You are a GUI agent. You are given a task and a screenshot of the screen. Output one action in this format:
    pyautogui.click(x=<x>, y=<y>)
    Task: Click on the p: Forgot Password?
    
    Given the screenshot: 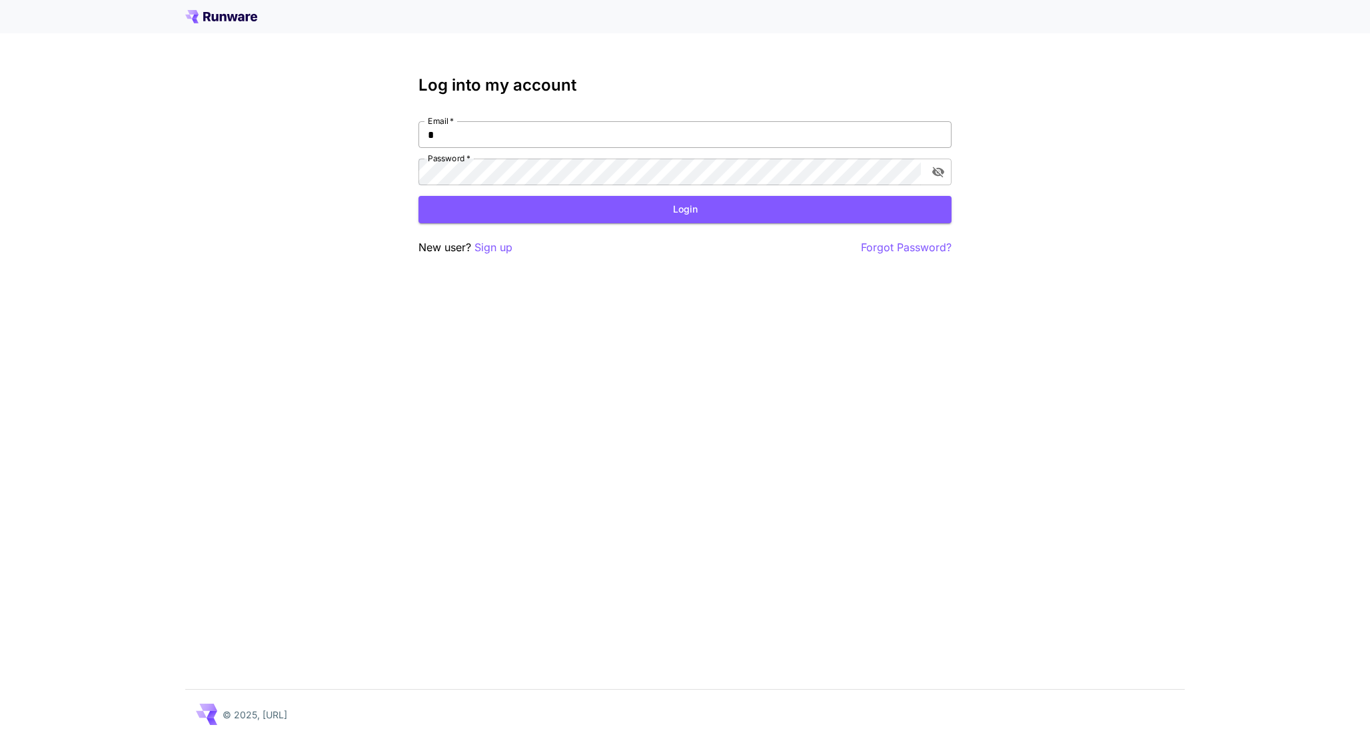 What is the action you would take?
    pyautogui.click(x=906, y=247)
    